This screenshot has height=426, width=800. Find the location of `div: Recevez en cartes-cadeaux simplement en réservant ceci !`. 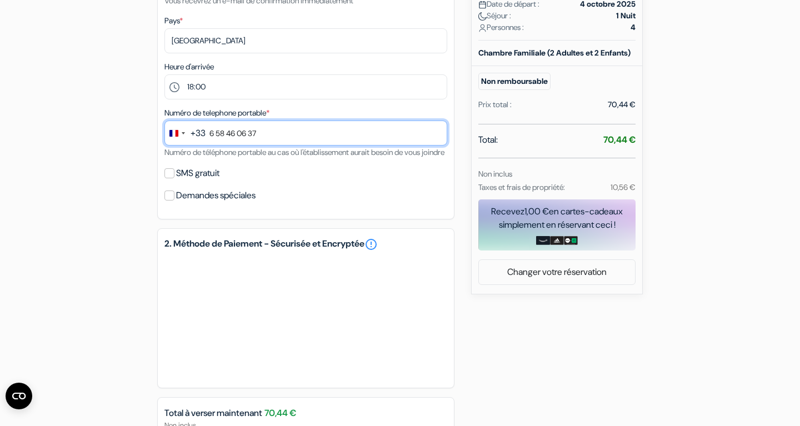

div: Recevez en cartes-cadeaux simplement en réservant ceci ! is located at coordinates (557, 218).